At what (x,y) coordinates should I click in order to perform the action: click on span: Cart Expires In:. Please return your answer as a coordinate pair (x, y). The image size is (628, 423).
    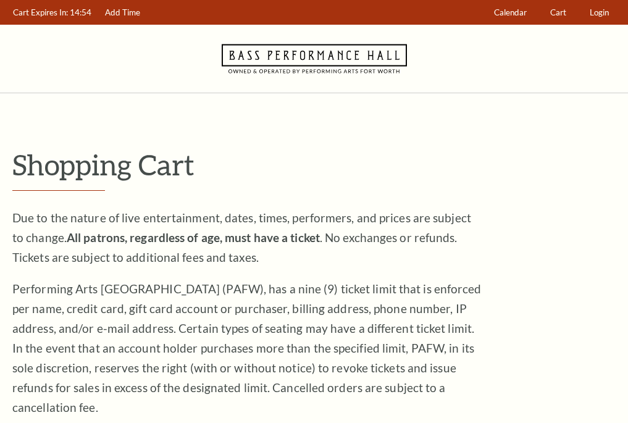
    Looking at the image, I should click on (40, 12).